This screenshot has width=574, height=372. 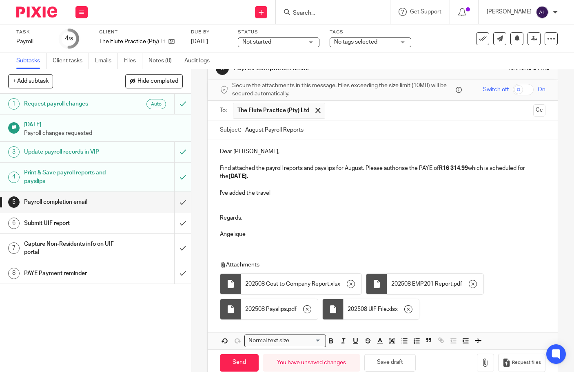 I want to click on h1: Print & Save payroll reports and payslips, so click(x=71, y=177).